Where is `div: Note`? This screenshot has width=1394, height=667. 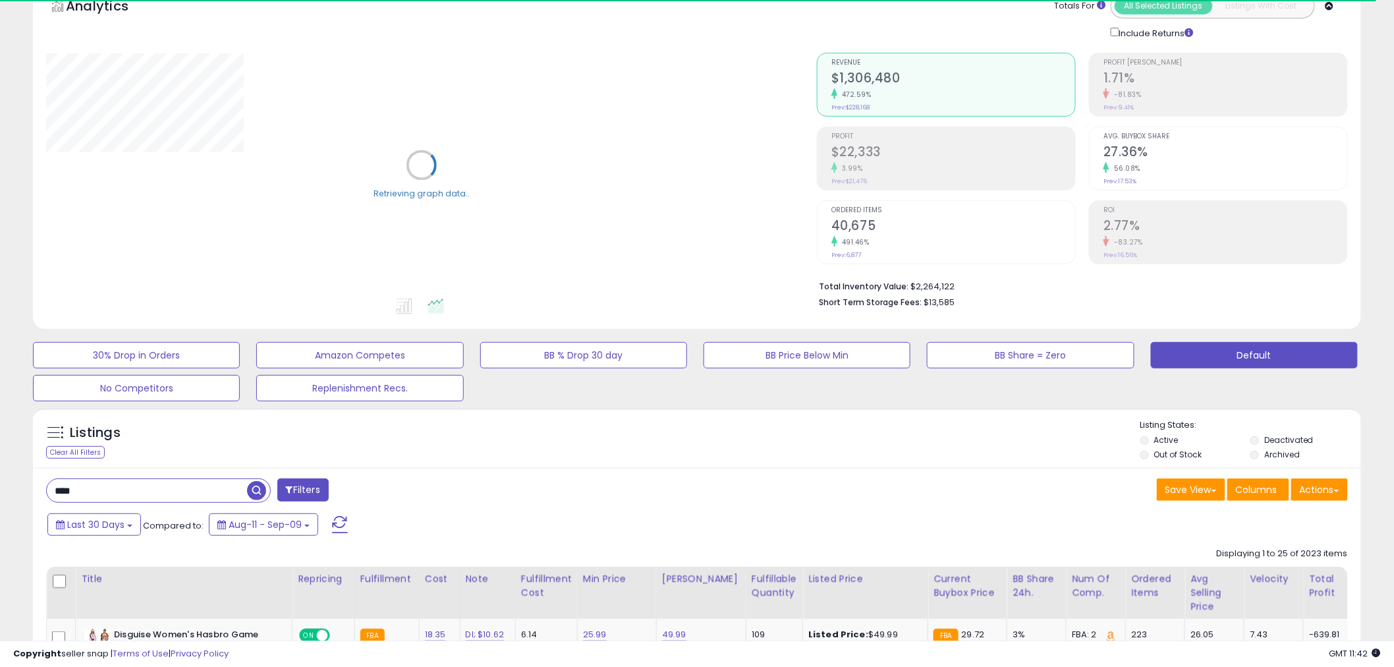
div: Note is located at coordinates (487, 578).